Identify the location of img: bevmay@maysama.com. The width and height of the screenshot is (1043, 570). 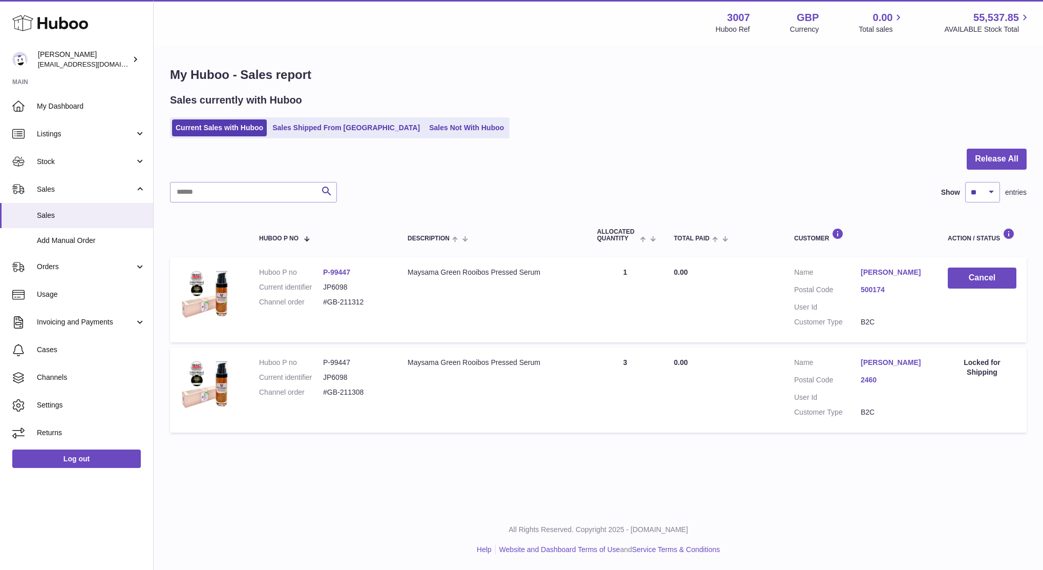
(20, 59).